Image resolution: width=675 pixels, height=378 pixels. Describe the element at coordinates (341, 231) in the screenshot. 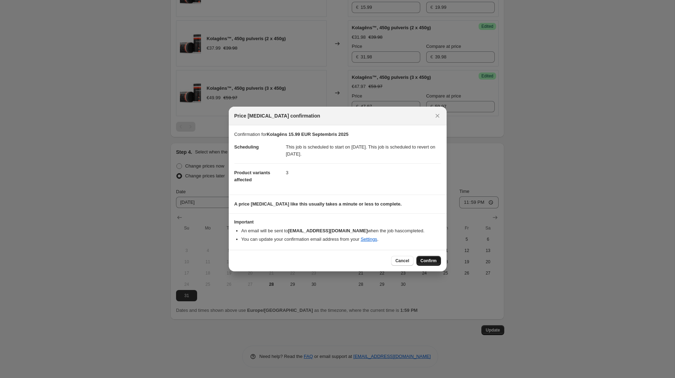

I see `li: An email will be sent to when the job has completed .` at that location.